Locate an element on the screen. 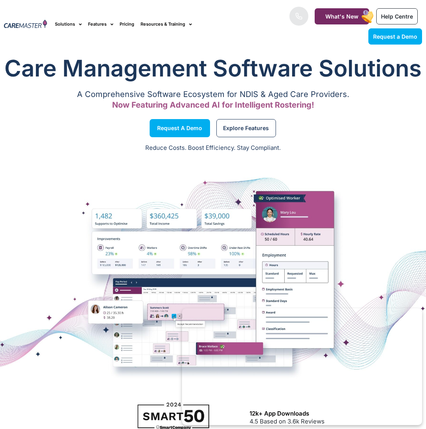 The height and width of the screenshot is (429, 426). a: Pricing is located at coordinates (127, 24).